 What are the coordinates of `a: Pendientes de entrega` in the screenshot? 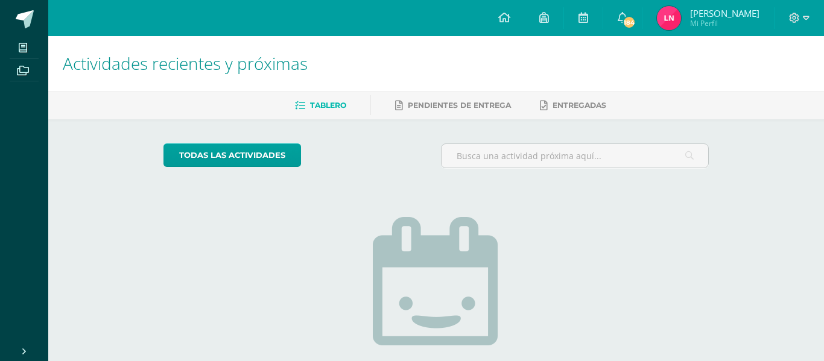 It's located at (453, 106).